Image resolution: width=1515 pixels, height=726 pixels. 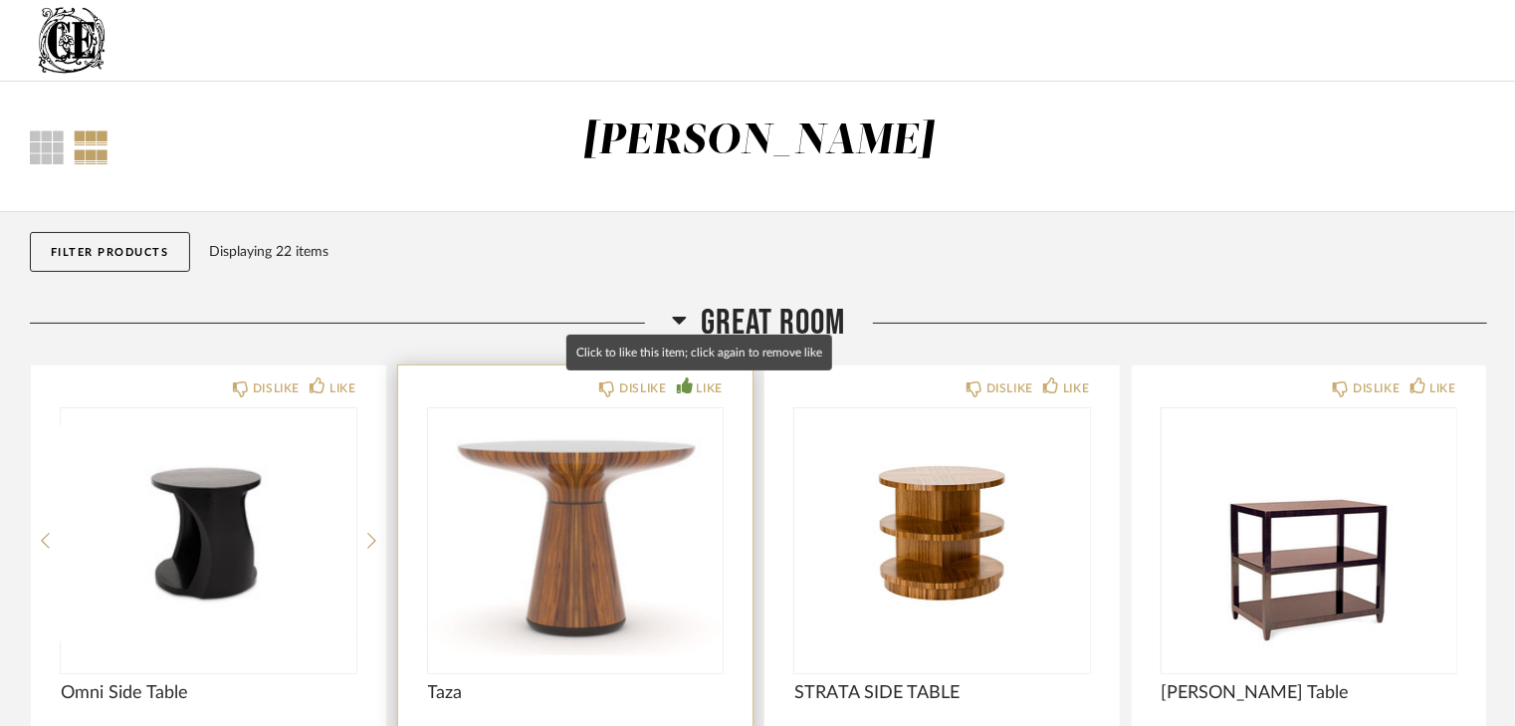 I want to click on span: Taza, so click(x=575, y=693).